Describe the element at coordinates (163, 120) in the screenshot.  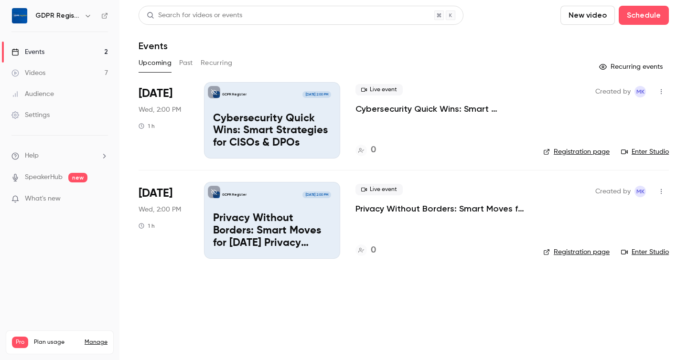
I see `div: Oct 8 Wed, 2:00 PM (Europe/Tallinn)` at that location.